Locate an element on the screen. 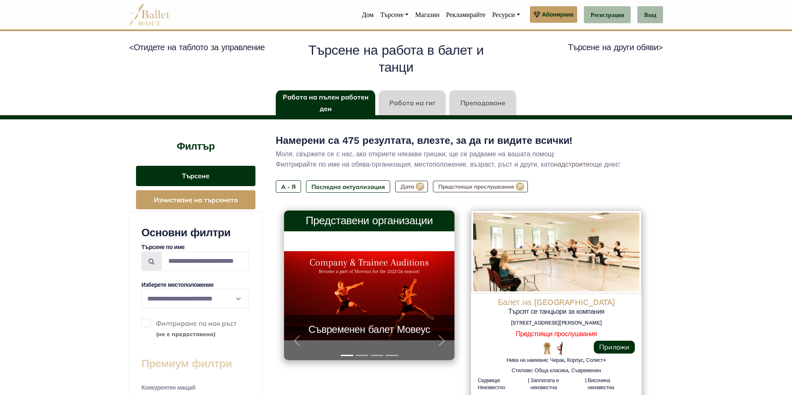 The height and width of the screenshot is (395, 792). font: Търсене на работа в балет и танци is located at coordinates (396, 59).